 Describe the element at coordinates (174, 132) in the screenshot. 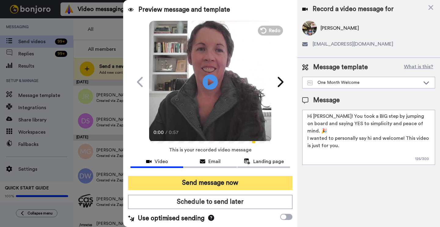

I see `span: 0:57` at that location.